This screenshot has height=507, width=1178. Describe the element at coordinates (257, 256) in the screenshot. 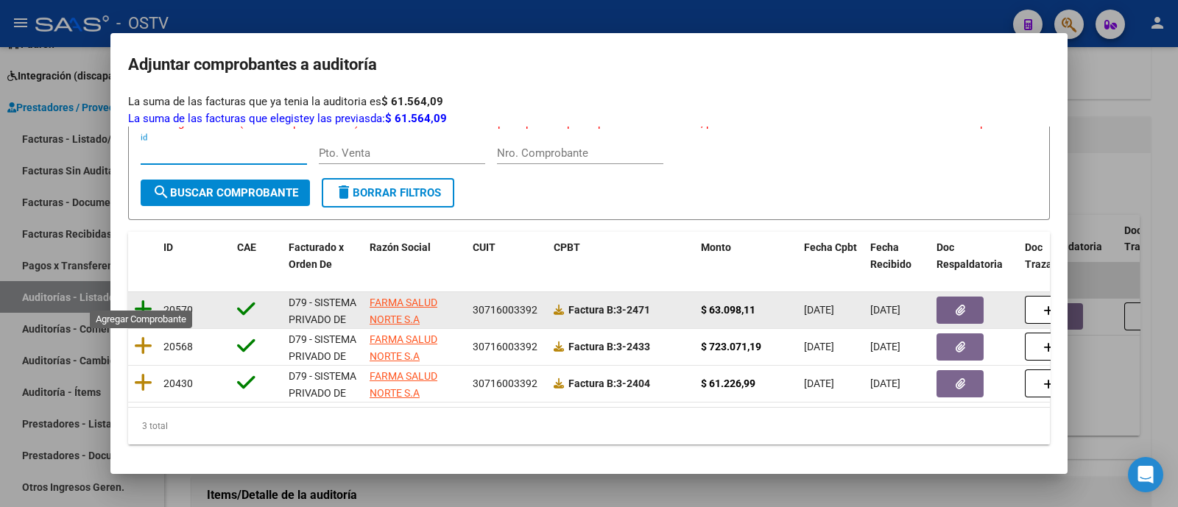

I see `datatable-header-cell: CAE` at that location.